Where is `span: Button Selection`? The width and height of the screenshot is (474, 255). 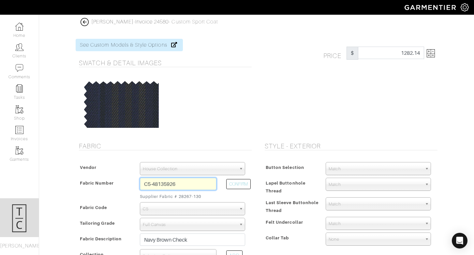 span: Button Selection is located at coordinates (285, 167).